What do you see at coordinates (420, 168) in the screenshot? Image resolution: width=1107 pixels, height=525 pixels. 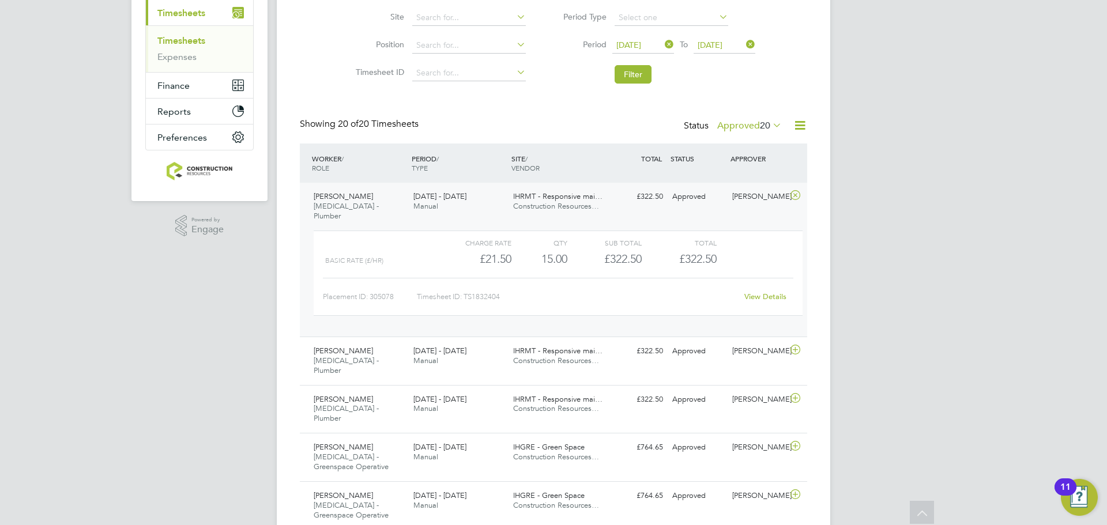 I see `span: TYPE` at bounding box center [420, 168].